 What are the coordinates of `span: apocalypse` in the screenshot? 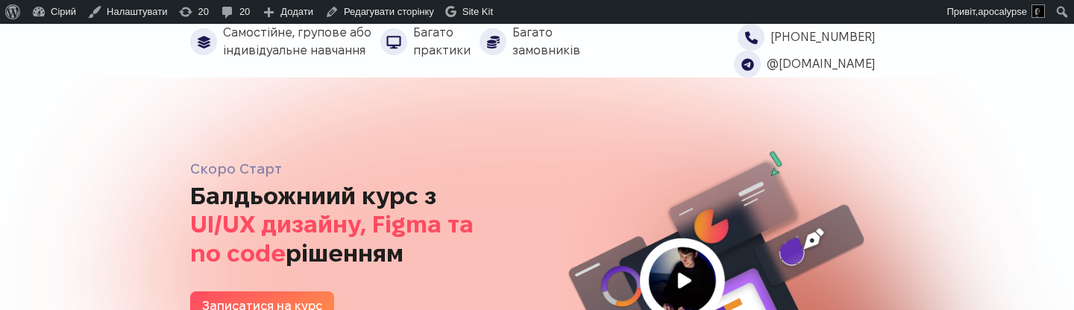 It's located at (1002, 11).